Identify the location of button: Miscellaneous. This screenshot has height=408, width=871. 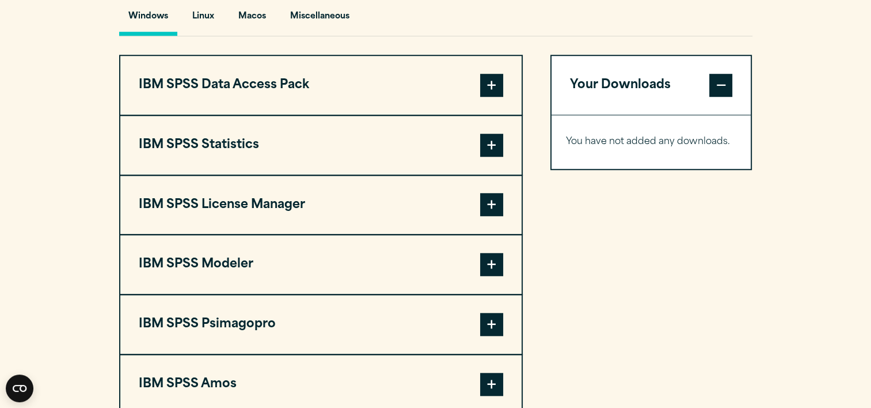
(320, 19).